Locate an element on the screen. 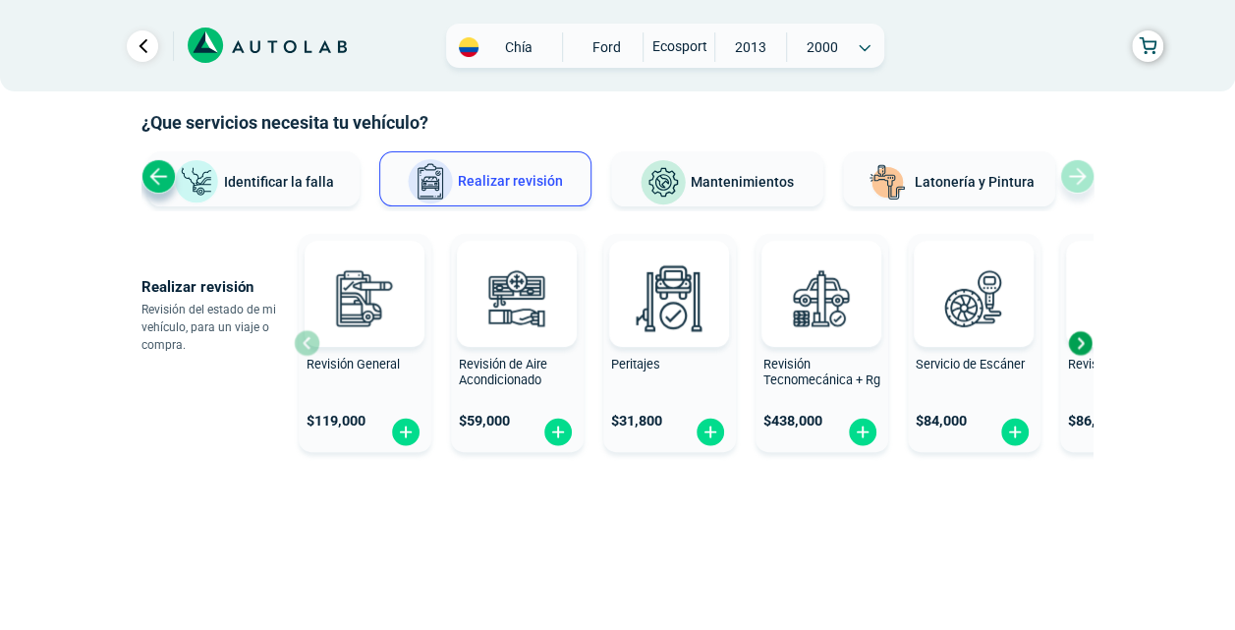  span: ECOSPORT is located at coordinates (678, 46).